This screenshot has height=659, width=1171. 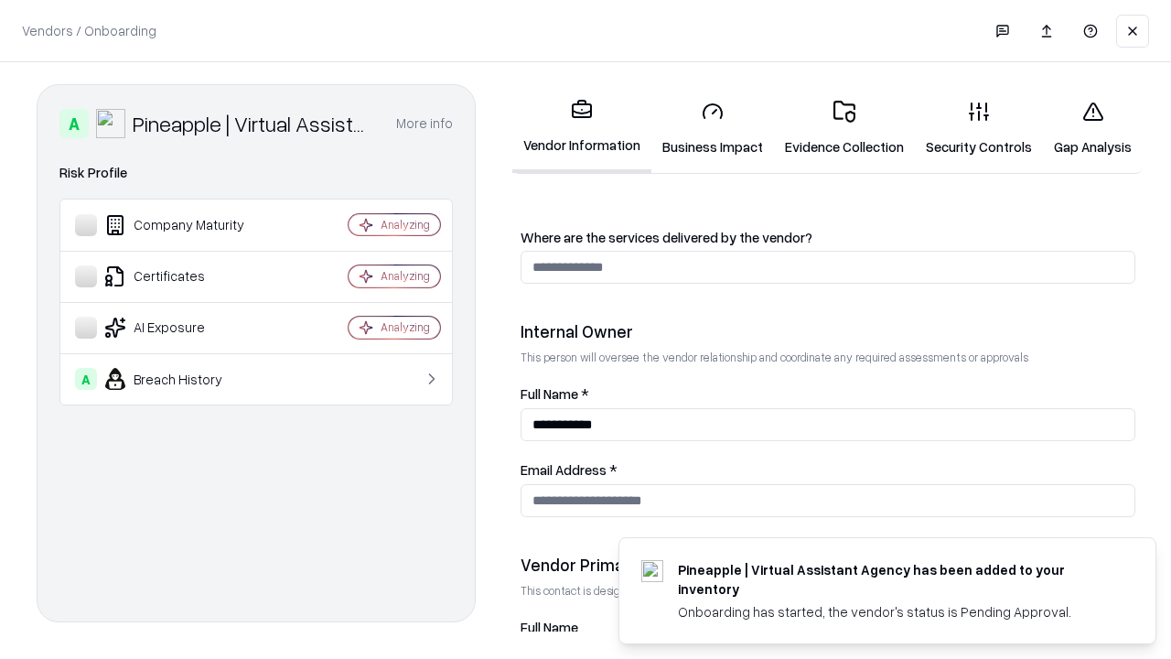 I want to click on button: More info, so click(x=425, y=124).